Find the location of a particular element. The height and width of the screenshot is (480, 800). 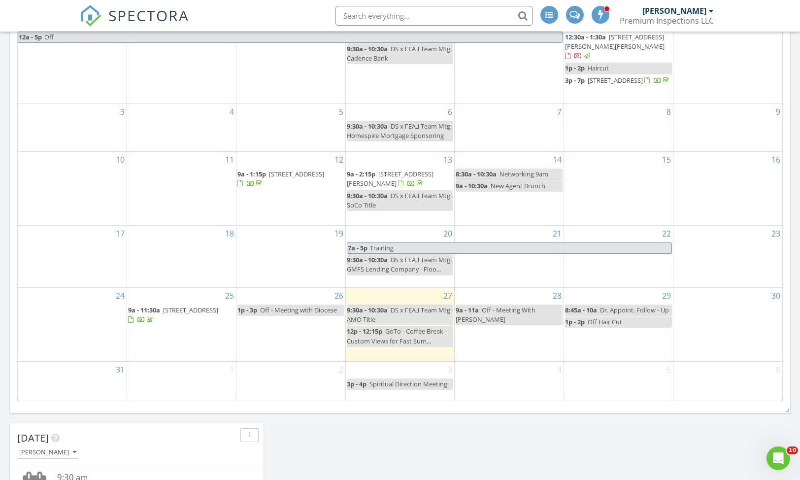

td: Go to August 2, 2025 is located at coordinates (727, 59).